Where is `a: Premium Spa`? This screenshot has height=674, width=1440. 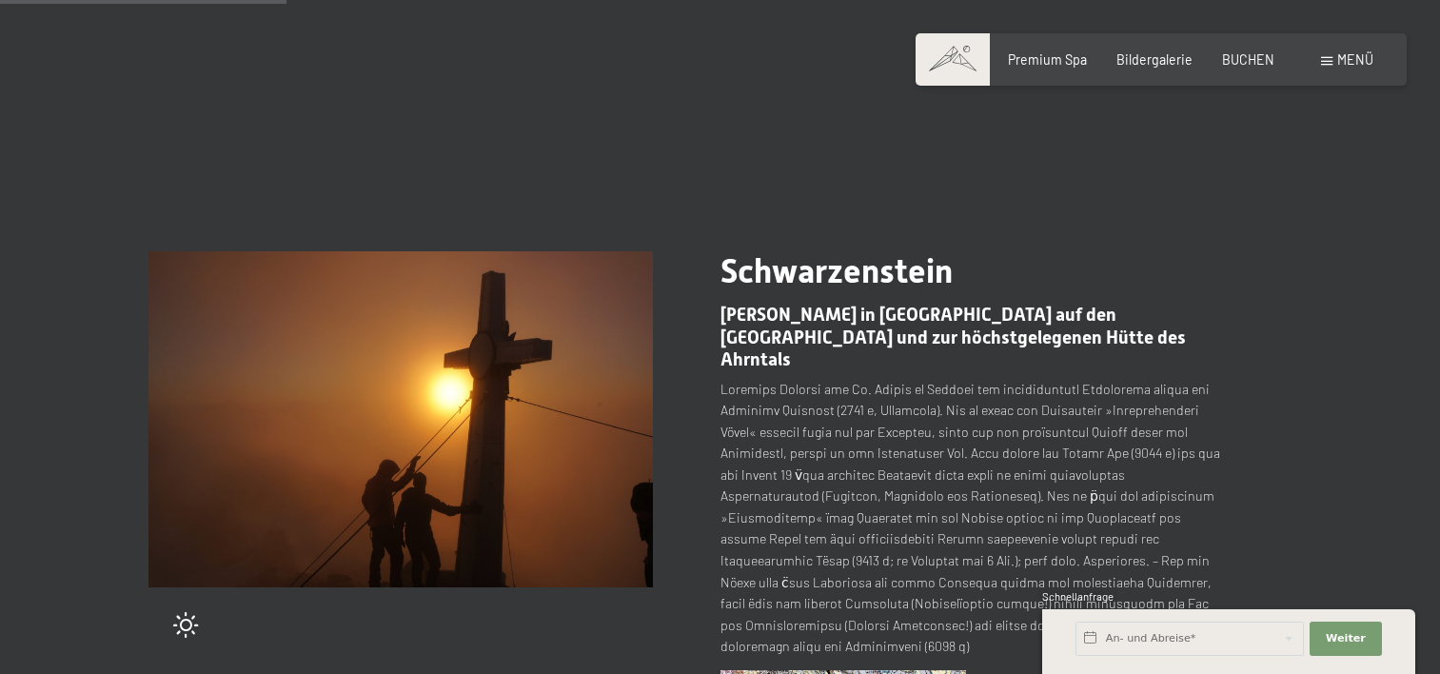 a: Premium Spa is located at coordinates (1047, 59).